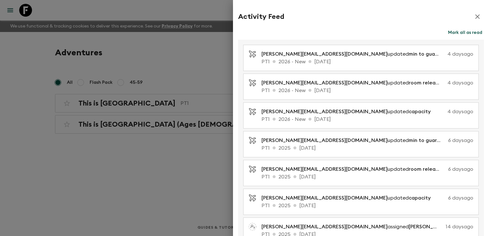 The image size is (489, 236). Describe the element at coordinates (460, 227) in the screenshot. I see `p: 14 days ago` at that location.